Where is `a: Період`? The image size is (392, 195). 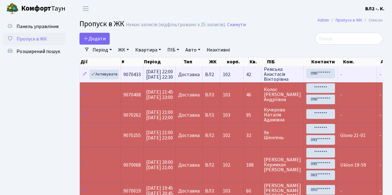 a: Період is located at coordinates (102, 50).